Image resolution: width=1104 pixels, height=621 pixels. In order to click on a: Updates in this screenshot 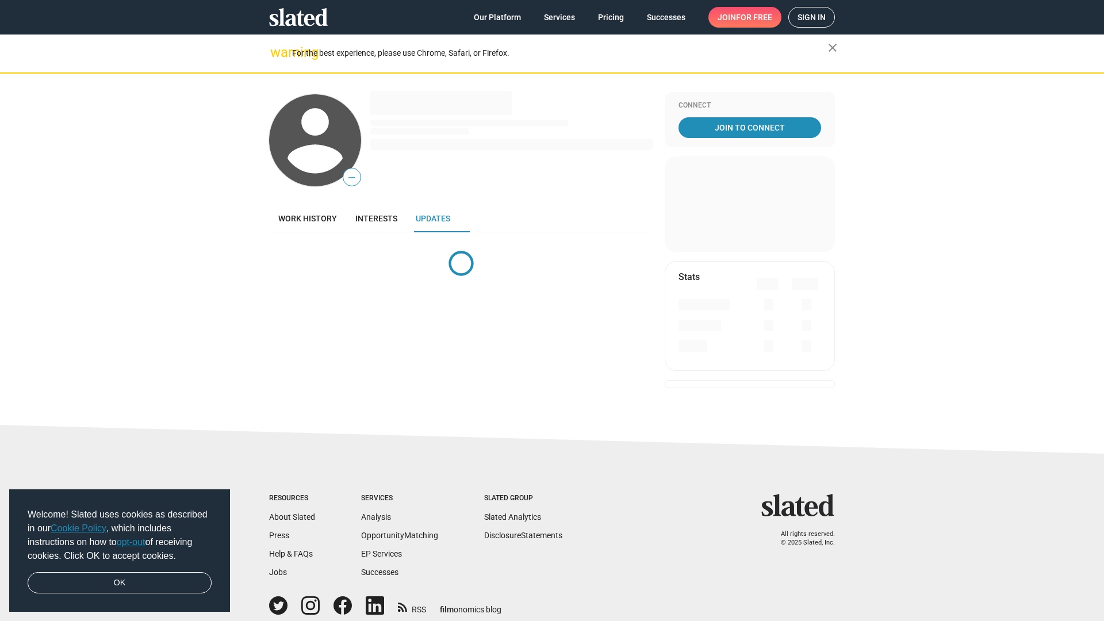, I will do `click(433, 218)`.